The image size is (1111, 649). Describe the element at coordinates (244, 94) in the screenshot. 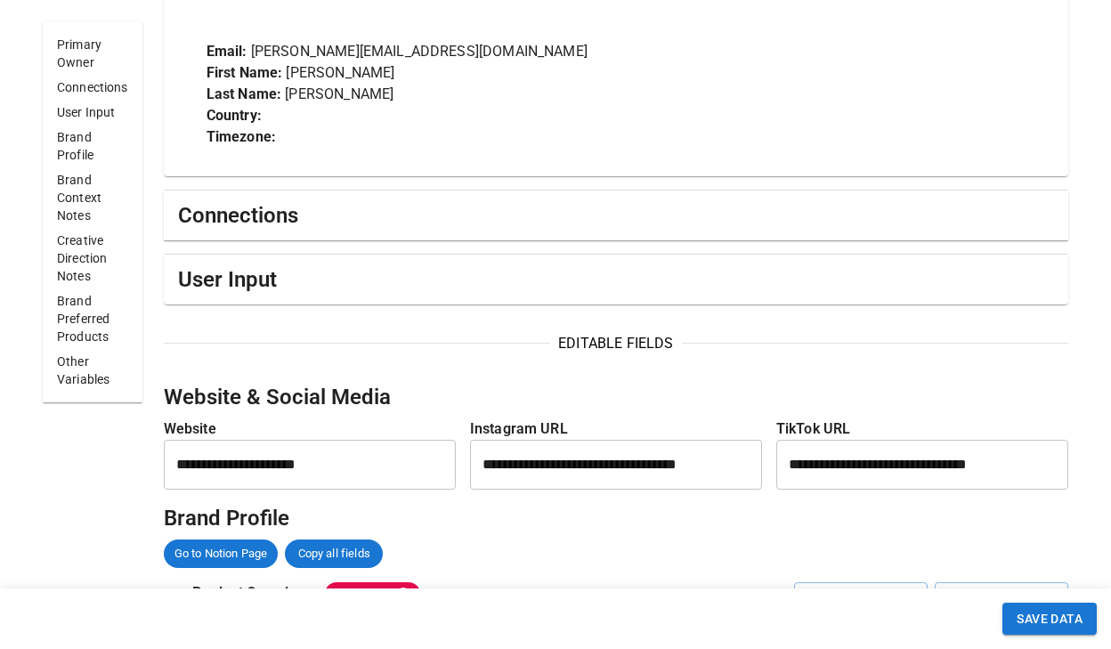

I see `strong: Last Name:` at that location.